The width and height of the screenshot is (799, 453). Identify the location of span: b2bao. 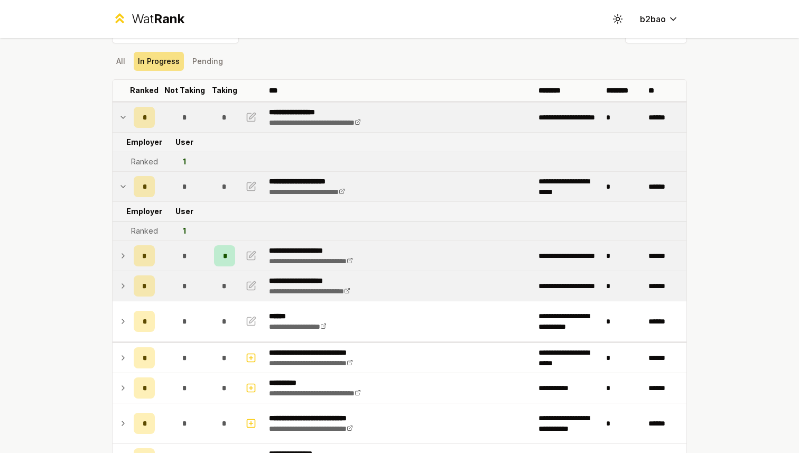
(652, 19).